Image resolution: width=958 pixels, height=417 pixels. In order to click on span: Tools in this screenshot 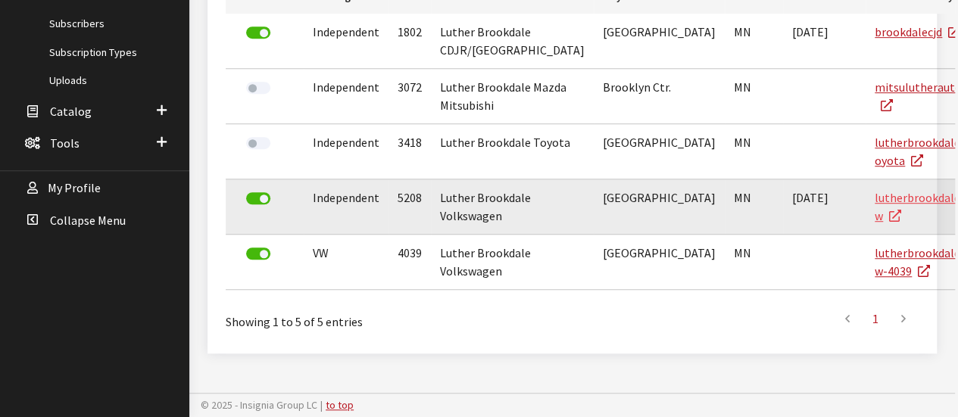, I will do `click(64, 143)`.